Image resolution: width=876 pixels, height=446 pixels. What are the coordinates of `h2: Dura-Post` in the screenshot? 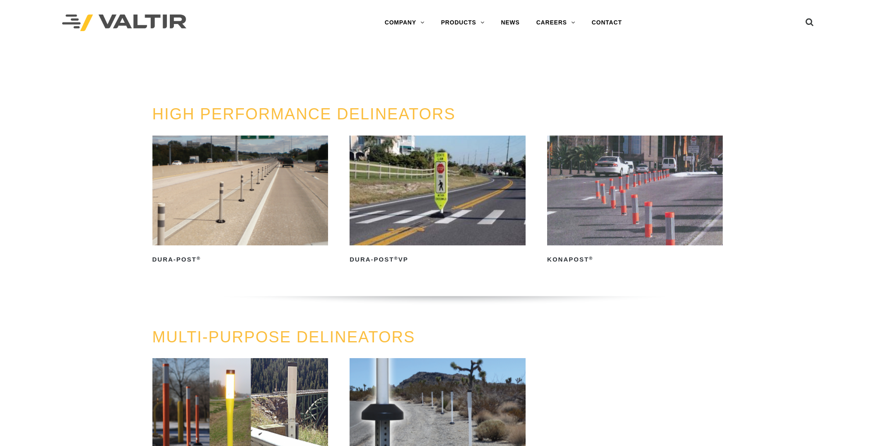 It's located at (240, 259).